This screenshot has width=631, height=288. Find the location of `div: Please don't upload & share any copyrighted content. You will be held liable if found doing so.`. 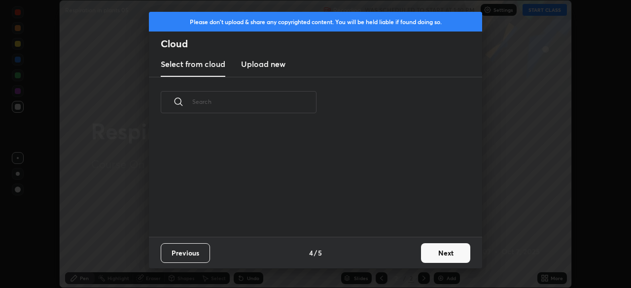

div: Please don't upload & share any copyrighted content. You will be held liable if found doing so. is located at coordinates (315, 22).